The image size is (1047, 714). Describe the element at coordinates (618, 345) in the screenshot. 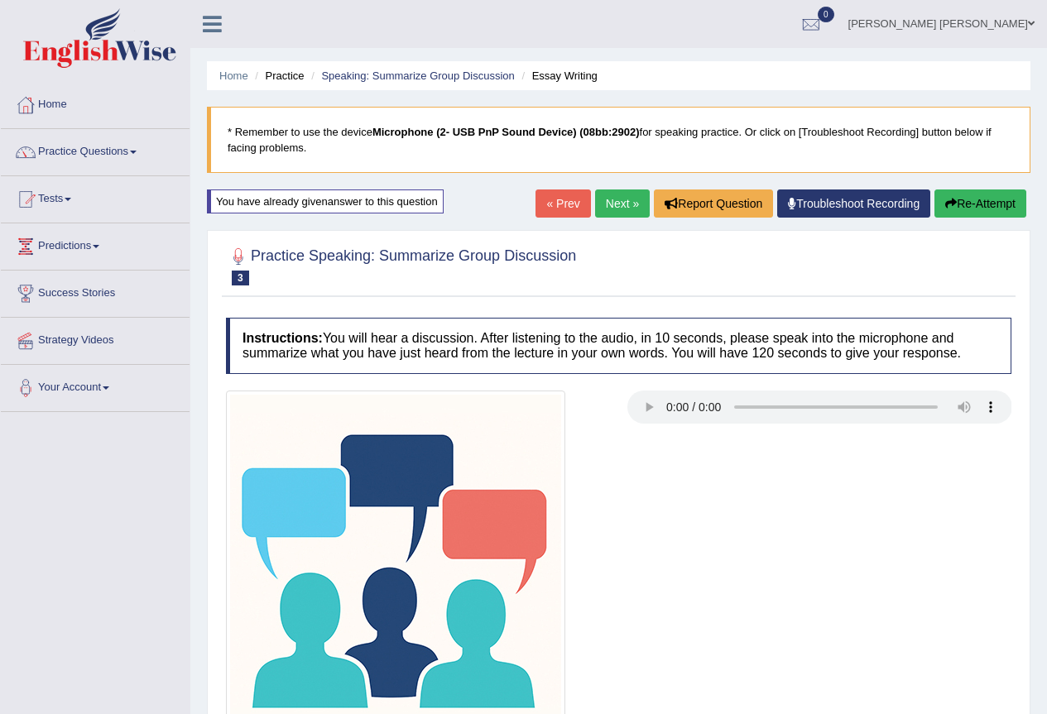

I see `h4: You will hear a discussion. After listening to the audio, in 10 seconds, please speak into the mi...` at that location.